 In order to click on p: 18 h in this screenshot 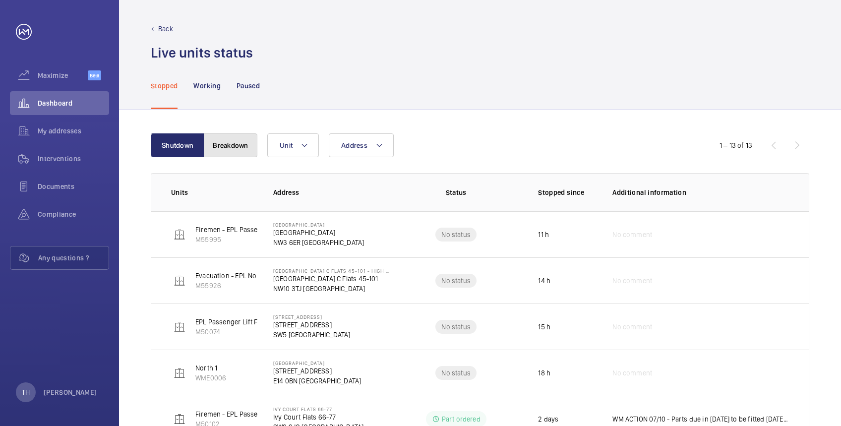, I will do `click(544, 373)`.